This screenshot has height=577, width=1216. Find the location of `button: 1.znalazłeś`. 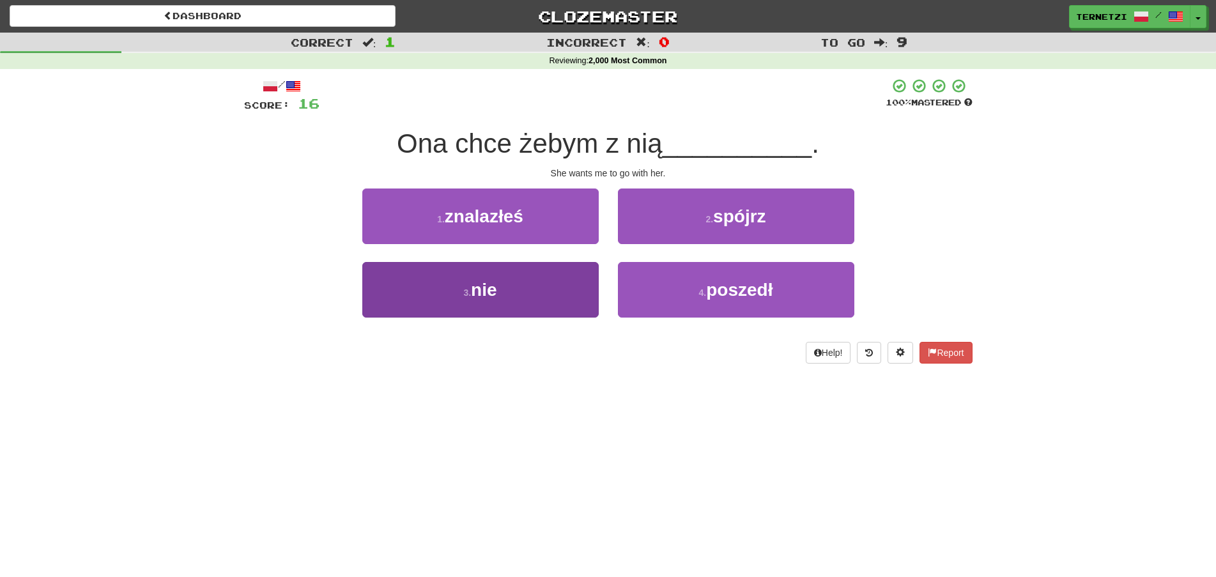

button: 1.znalazłeś is located at coordinates (481, 216).